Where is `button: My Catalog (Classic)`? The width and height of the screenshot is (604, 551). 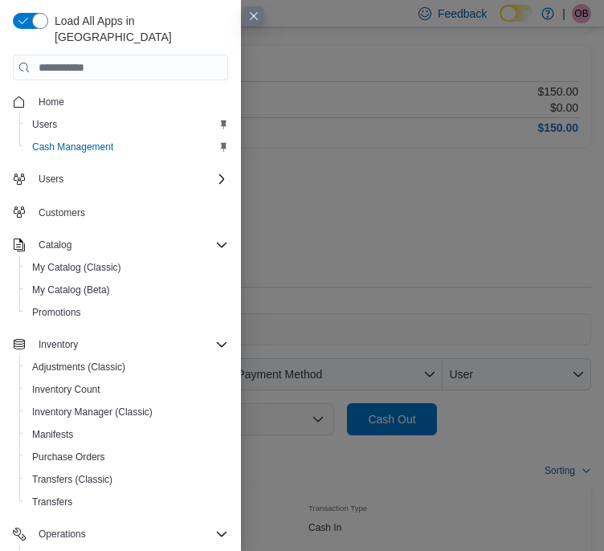 button: My Catalog (Classic) is located at coordinates (127, 268).